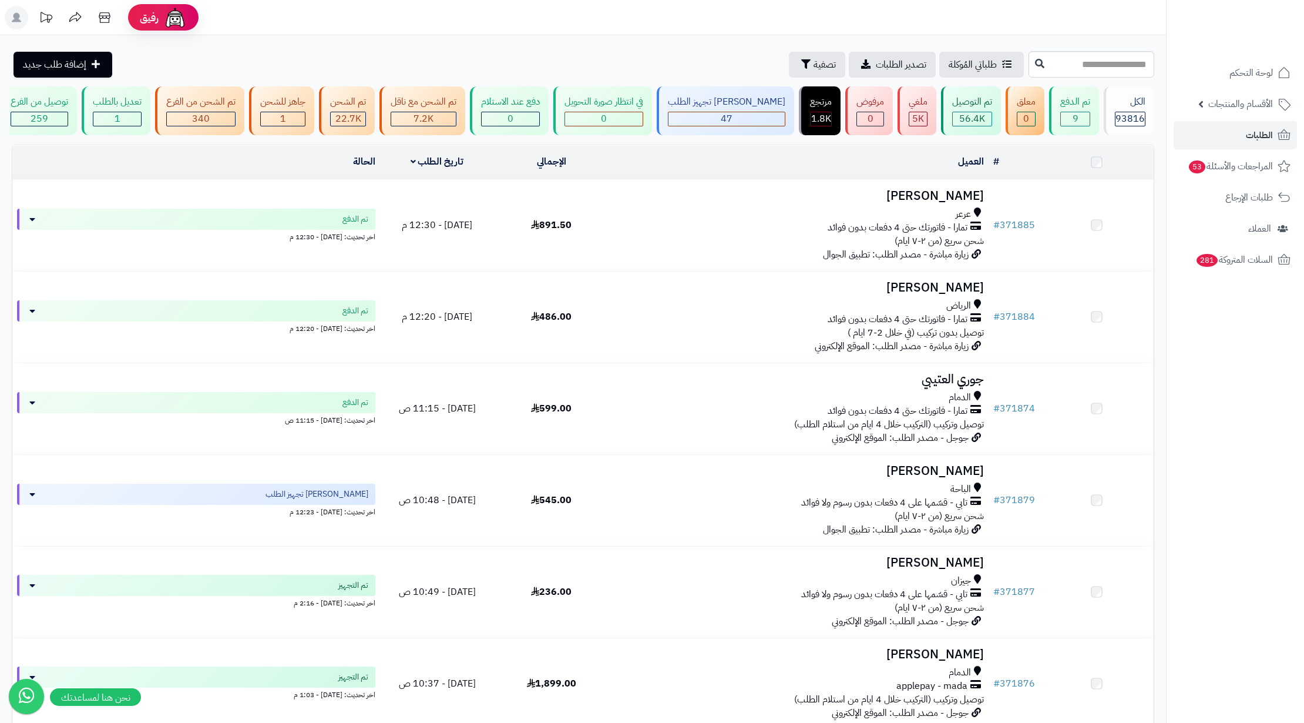 The image size is (1304, 723). I want to click on span: عرعر, so click(964, 214).